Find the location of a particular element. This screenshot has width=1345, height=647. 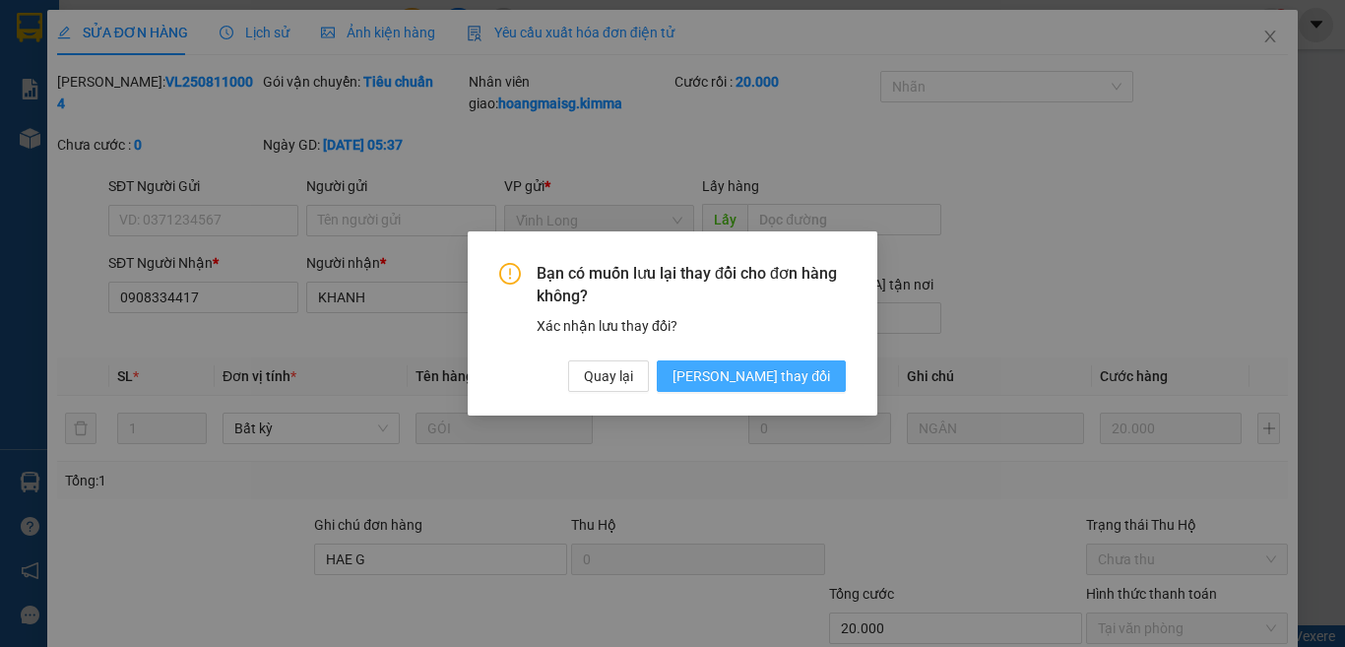

span: Quay lại is located at coordinates (609, 376).